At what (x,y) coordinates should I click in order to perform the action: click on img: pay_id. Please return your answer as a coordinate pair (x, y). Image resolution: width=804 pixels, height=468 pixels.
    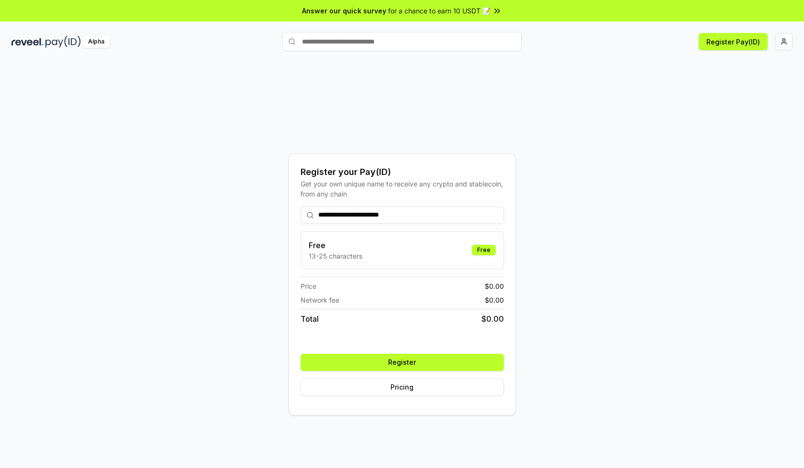
    Looking at the image, I should click on (63, 42).